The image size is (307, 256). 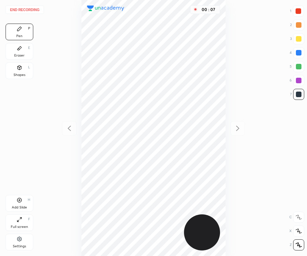 What do you see at coordinates (19, 207) in the screenshot?
I see `div: Add Slide` at bounding box center [19, 207].